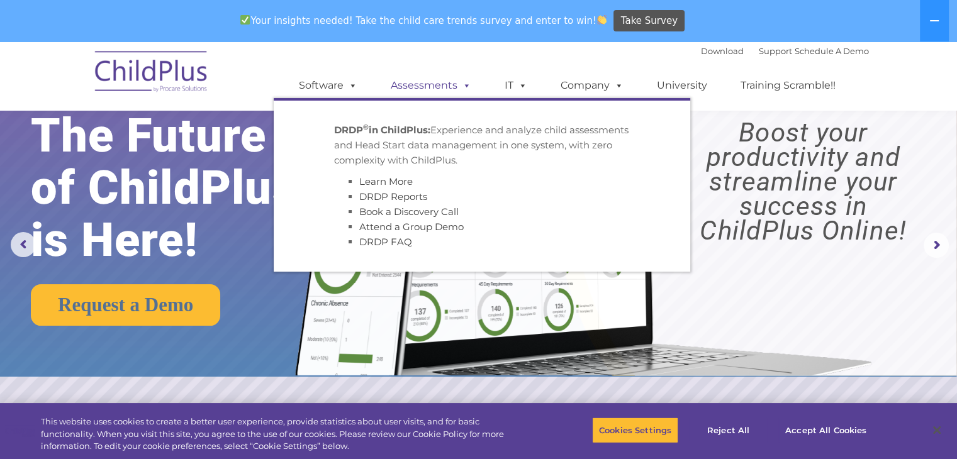  I want to click on a: Training Scramble!!, so click(788, 86).